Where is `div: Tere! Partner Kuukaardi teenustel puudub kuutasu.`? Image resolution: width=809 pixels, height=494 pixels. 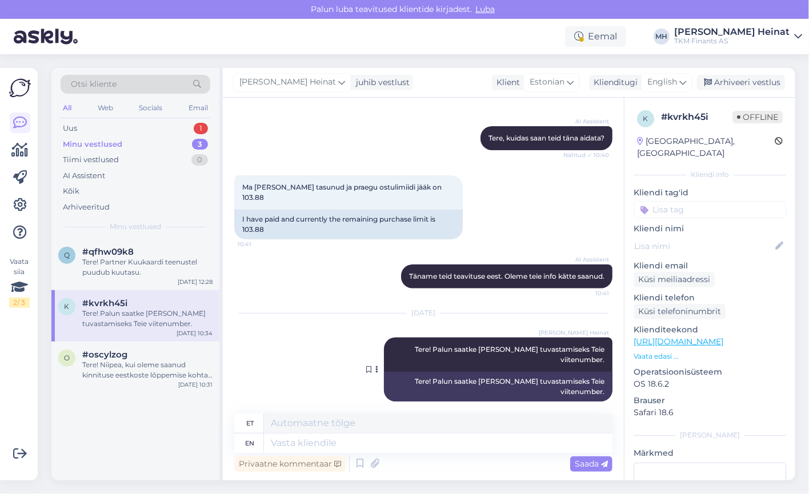 div: Tere! Partner Kuukaardi teenustel puudub kuutasu. is located at coordinates (147, 267).